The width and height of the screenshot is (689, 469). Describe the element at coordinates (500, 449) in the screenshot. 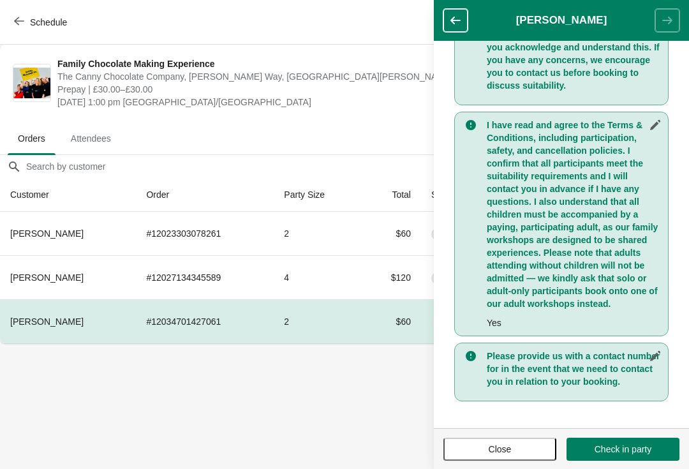

I see `span: Close` at that location.